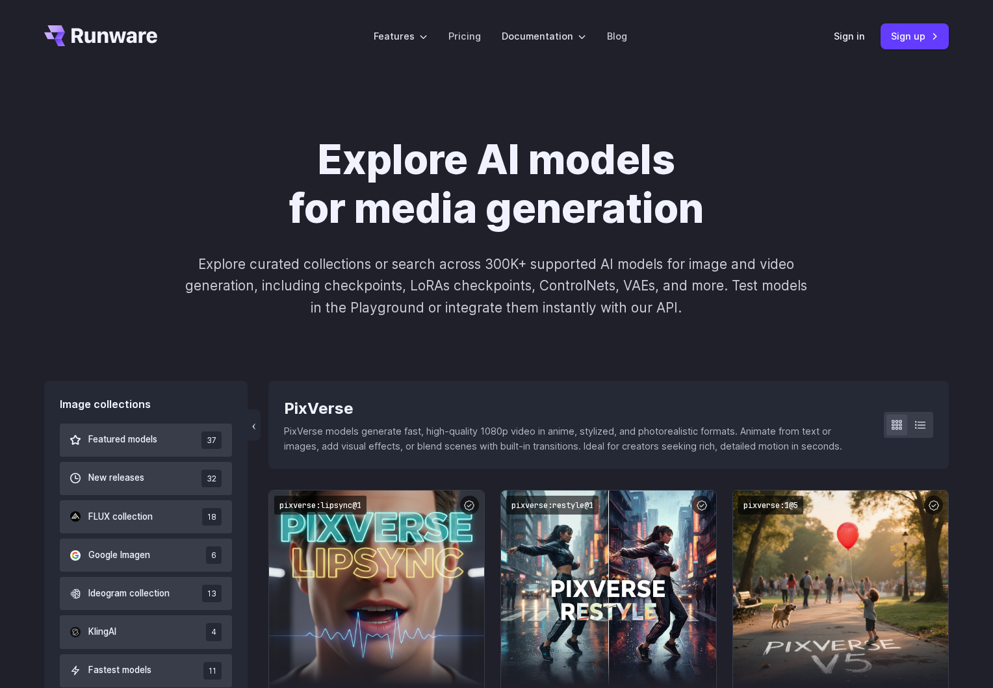 This screenshot has width=993, height=688. Describe the element at coordinates (214, 632) in the screenshot. I see `span: 4` at that location.